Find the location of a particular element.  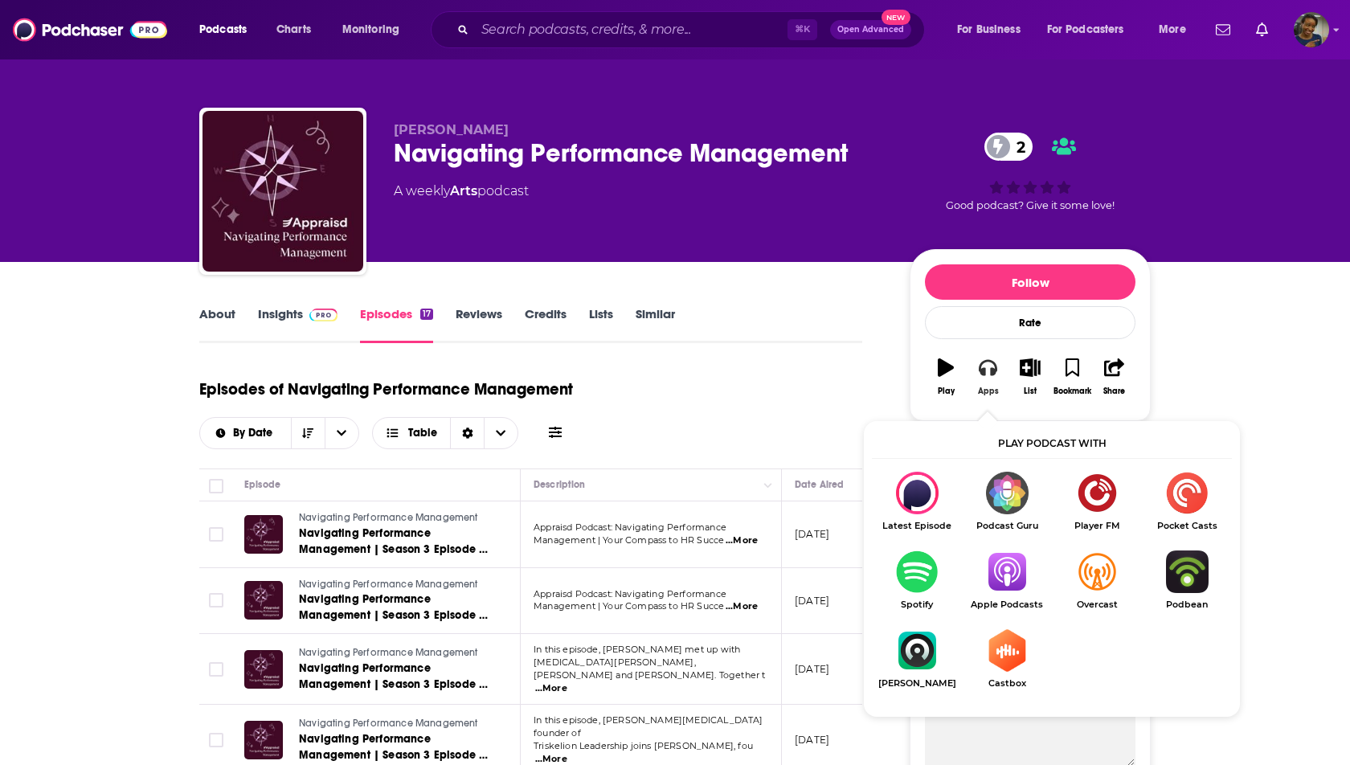

a: Navigating Performance Management | Season 3 Episode 2 | Essential Skills for Effective Managers is located at coordinates (395, 607).